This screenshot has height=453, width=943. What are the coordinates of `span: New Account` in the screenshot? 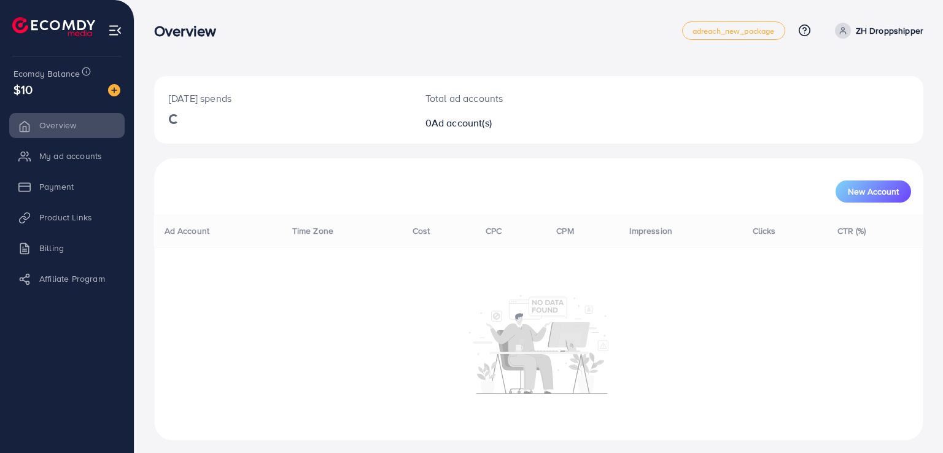 It's located at (873, 191).